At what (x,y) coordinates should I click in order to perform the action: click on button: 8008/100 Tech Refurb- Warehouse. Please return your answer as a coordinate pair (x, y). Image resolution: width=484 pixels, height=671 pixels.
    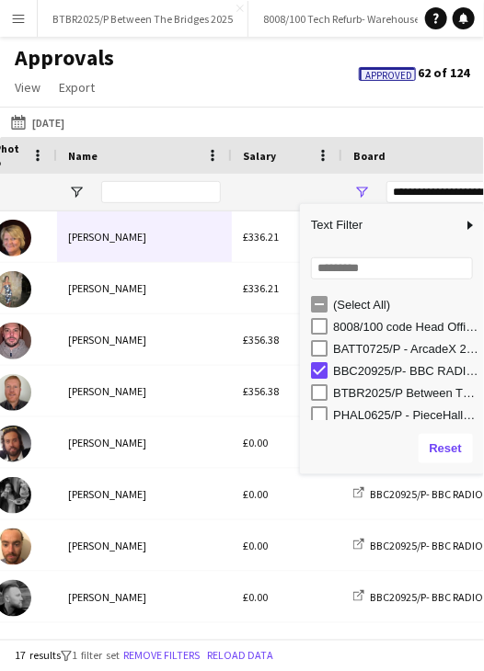
    Looking at the image, I should click on (341, 18).